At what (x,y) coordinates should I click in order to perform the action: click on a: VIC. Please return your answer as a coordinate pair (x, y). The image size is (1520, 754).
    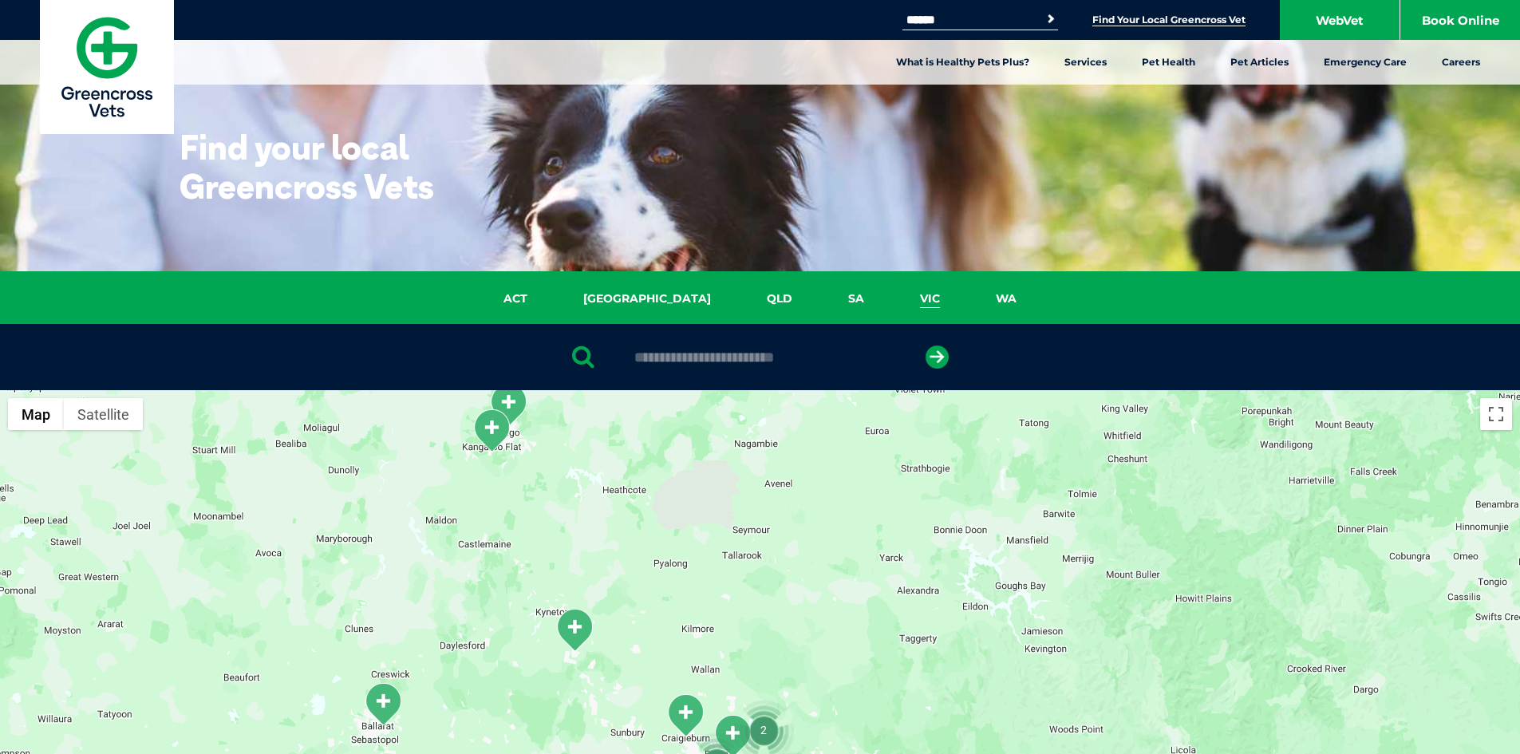
    Looking at the image, I should click on (930, 299).